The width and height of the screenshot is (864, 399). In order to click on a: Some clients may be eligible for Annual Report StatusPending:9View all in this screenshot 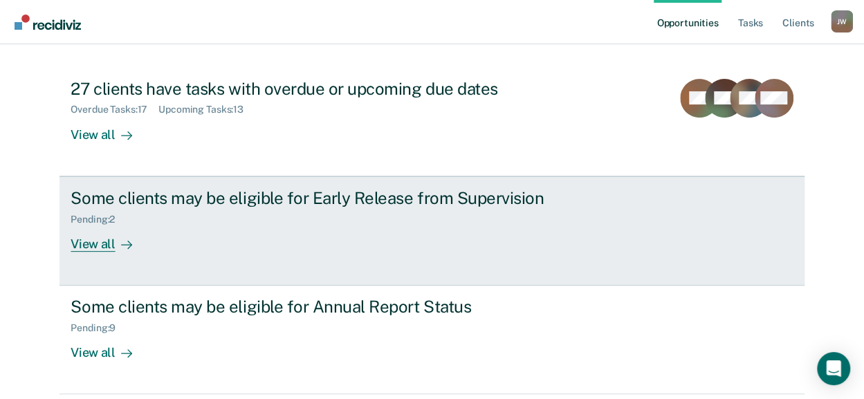, I will do `click(432, 340)`.